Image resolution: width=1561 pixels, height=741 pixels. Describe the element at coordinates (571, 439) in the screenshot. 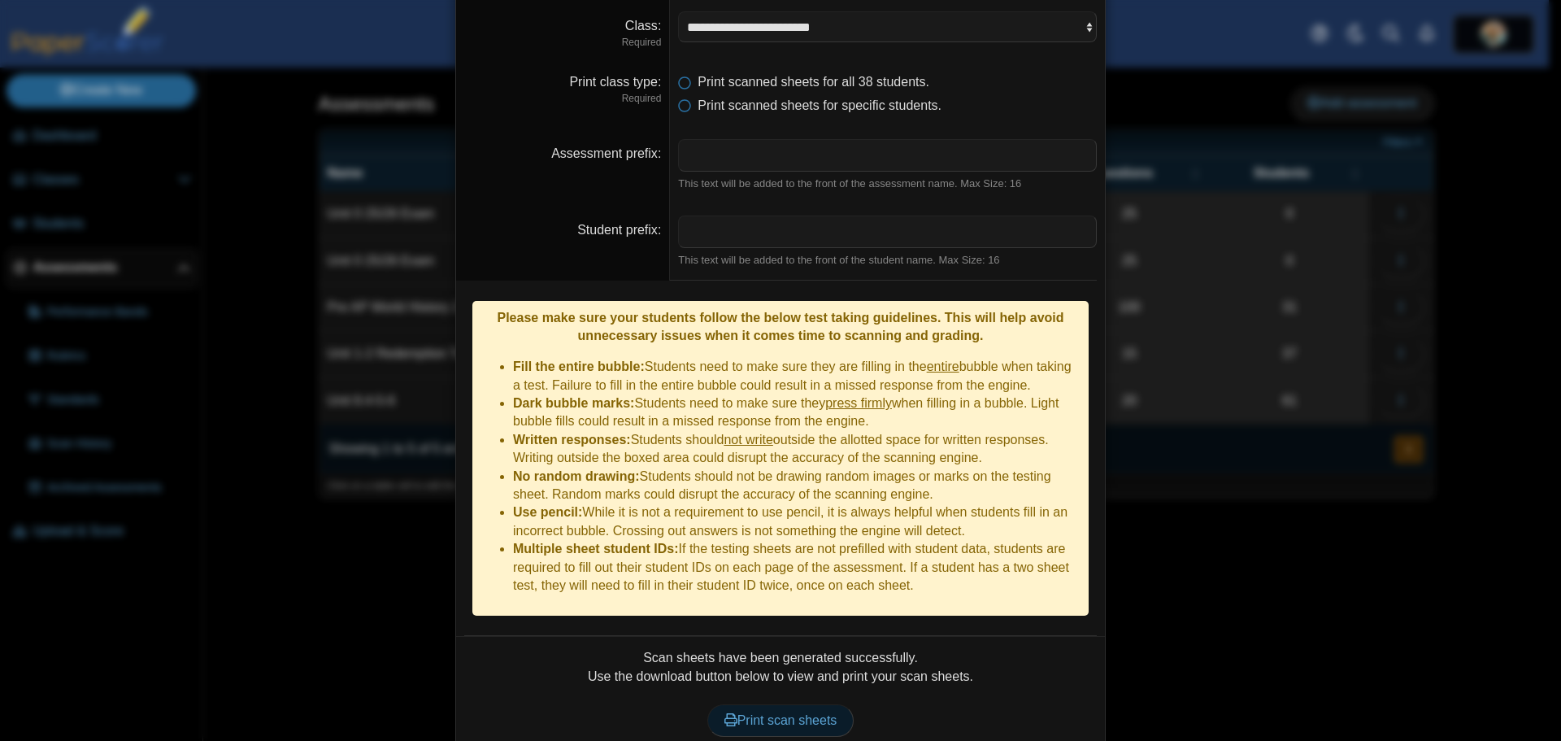

I see `b: Written responses:` at that location.